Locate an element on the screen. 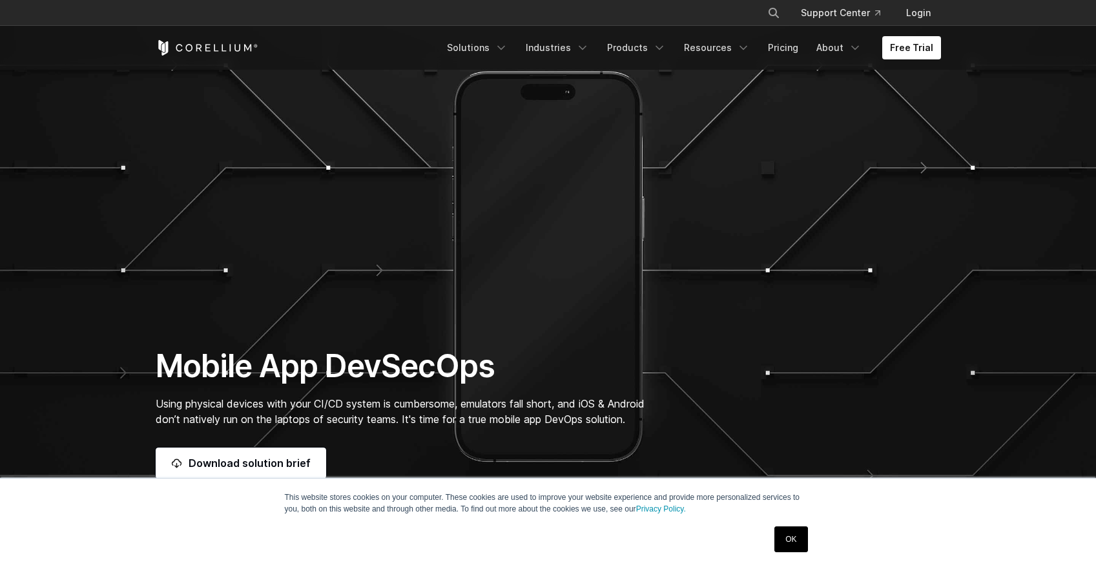 This screenshot has width=1096, height=569. a: Products is located at coordinates (636, 48).